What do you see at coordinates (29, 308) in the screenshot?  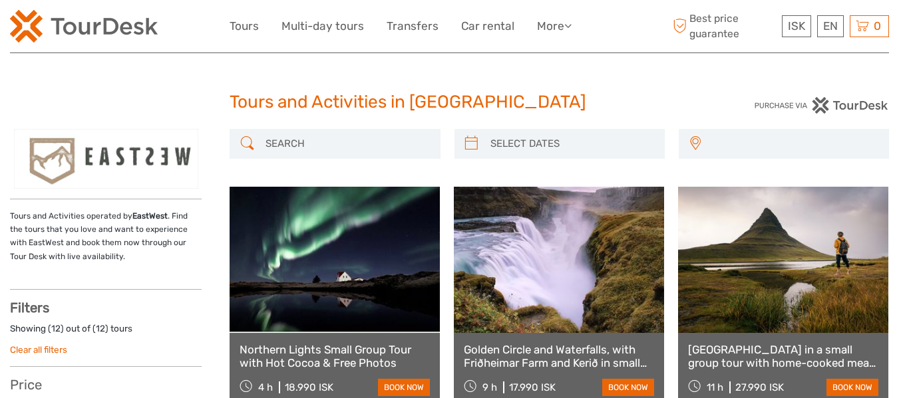 I see `strong: Filters` at bounding box center [29, 308].